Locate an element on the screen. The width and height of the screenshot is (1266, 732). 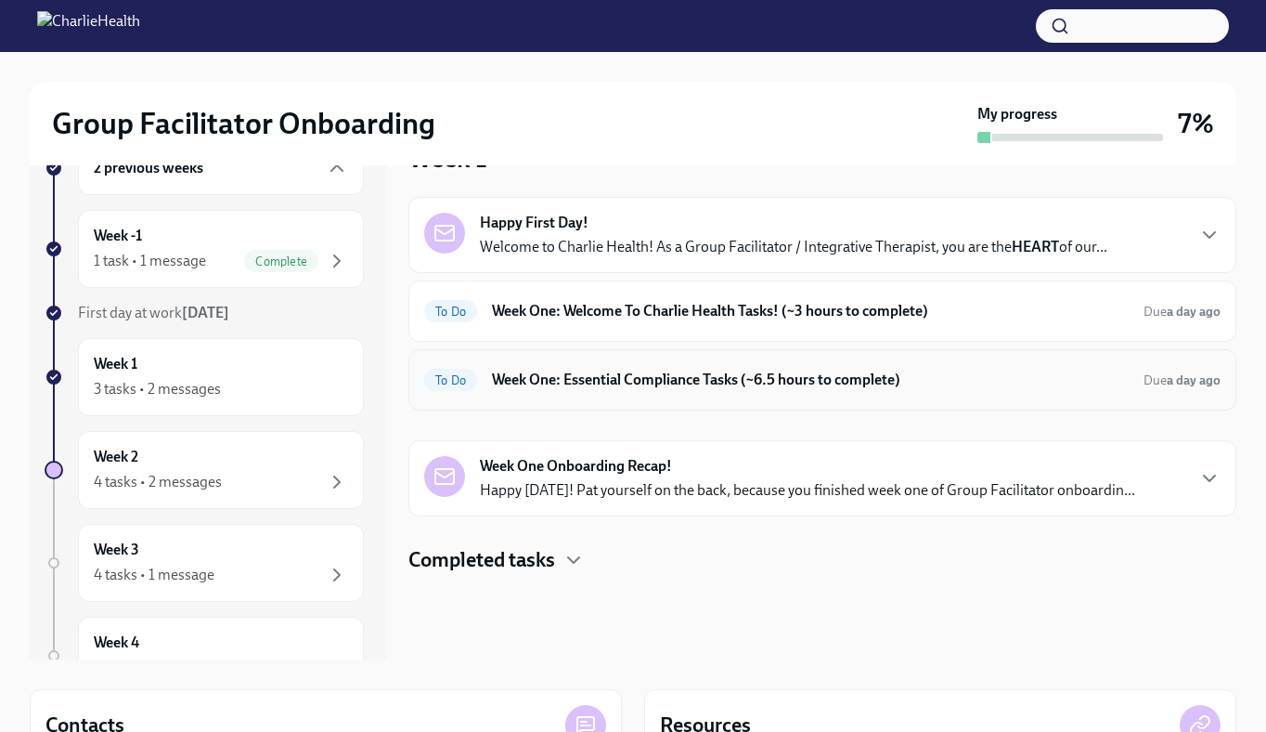
p: Welcome to Charlie Health! As a Group Facilitator / Integrative Therapist, you are the of our... is located at coordinates (794, 247).